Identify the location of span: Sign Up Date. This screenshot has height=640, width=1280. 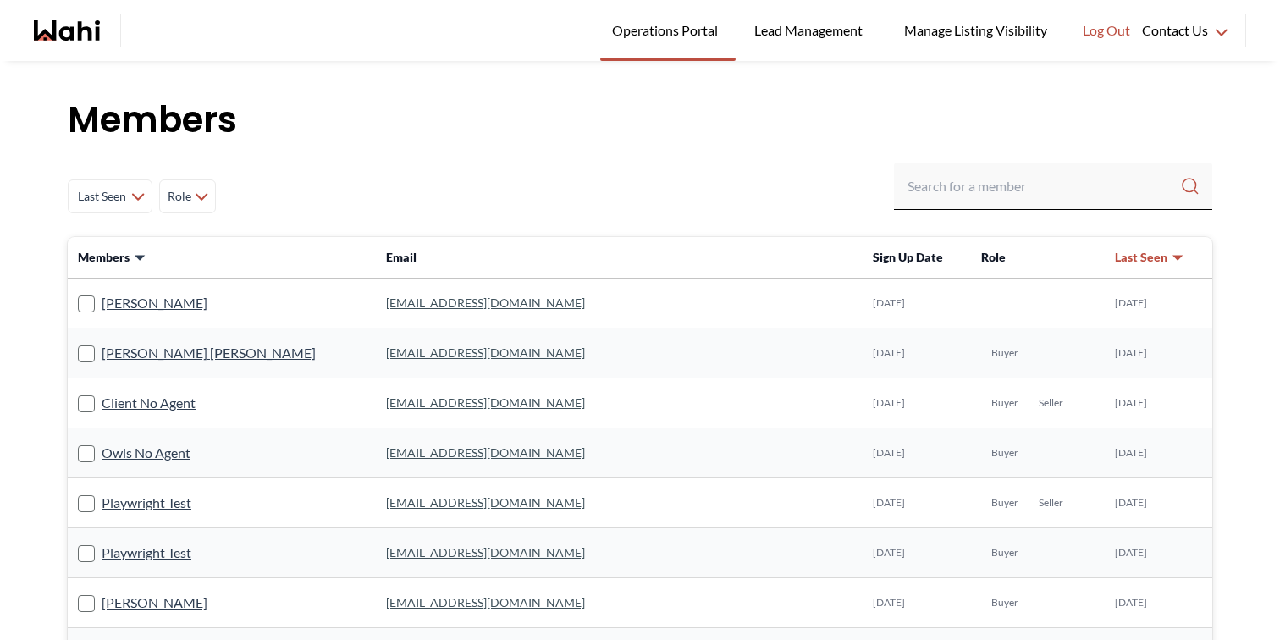
(908, 257).